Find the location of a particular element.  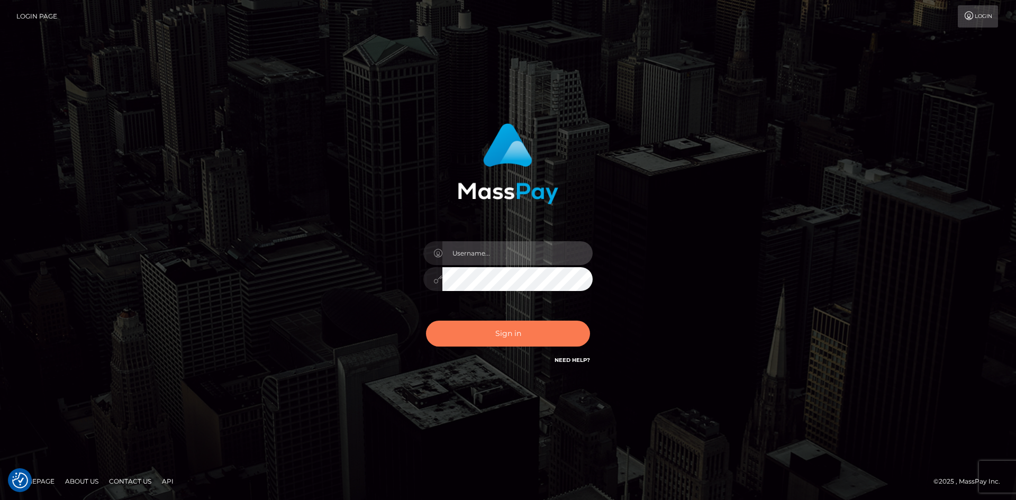

a: API is located at coordinates (168, 481).